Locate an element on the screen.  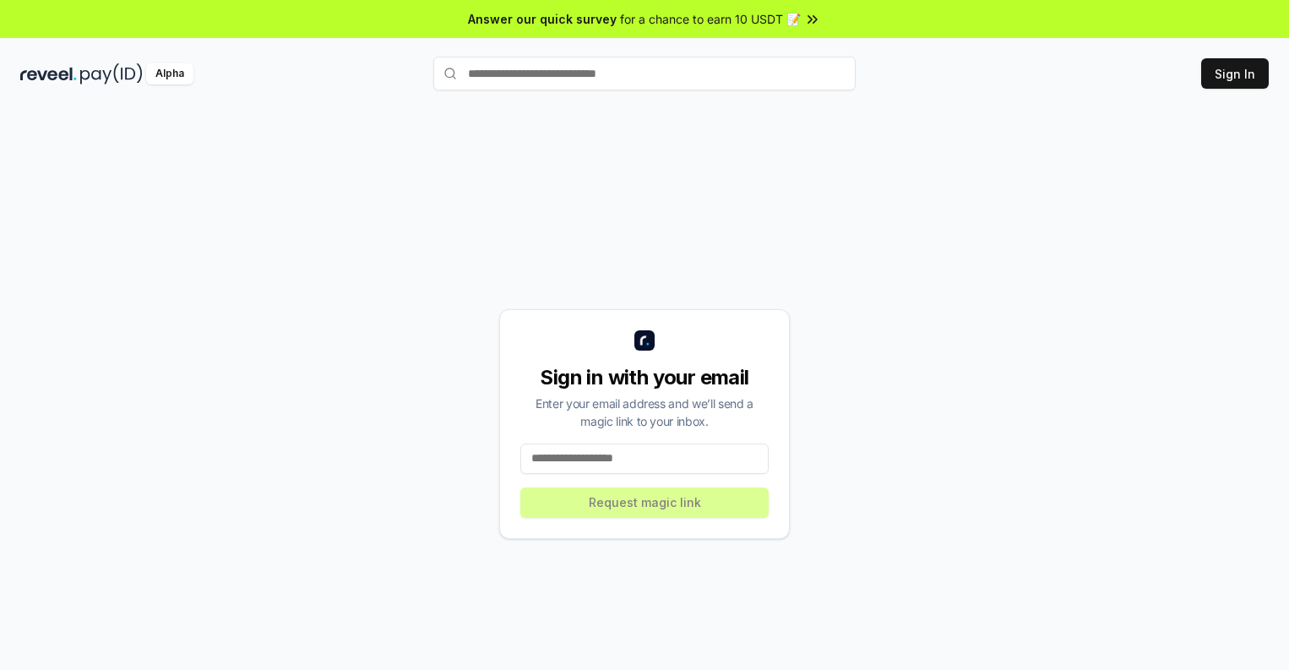
span: Answer our quick survey is located at coordinates (542, 19).